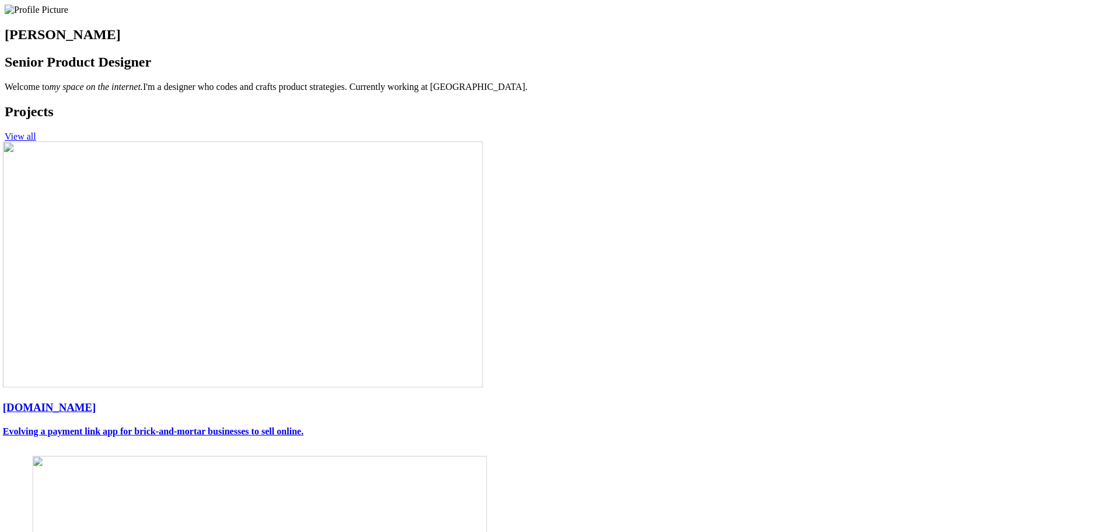 The height and width of the screenshot is (532, 1118). Describe the element at coordinates (20, 136) in the screenshot. I see `a: View all` at that location.